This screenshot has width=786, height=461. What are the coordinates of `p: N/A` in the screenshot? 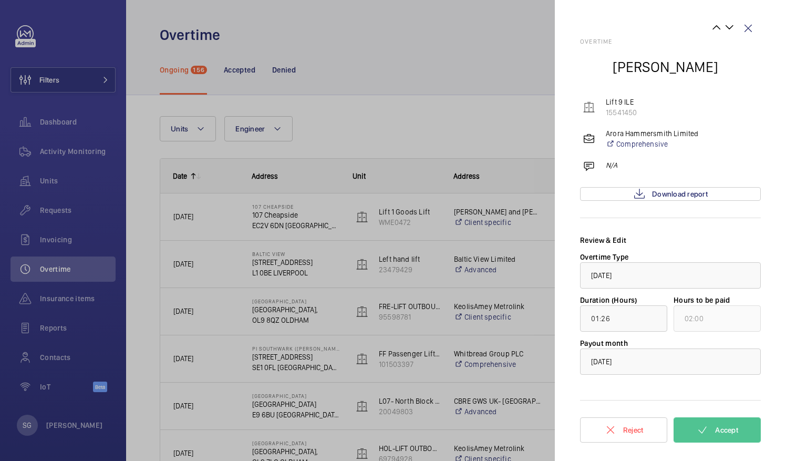 It's located at (612, 165).